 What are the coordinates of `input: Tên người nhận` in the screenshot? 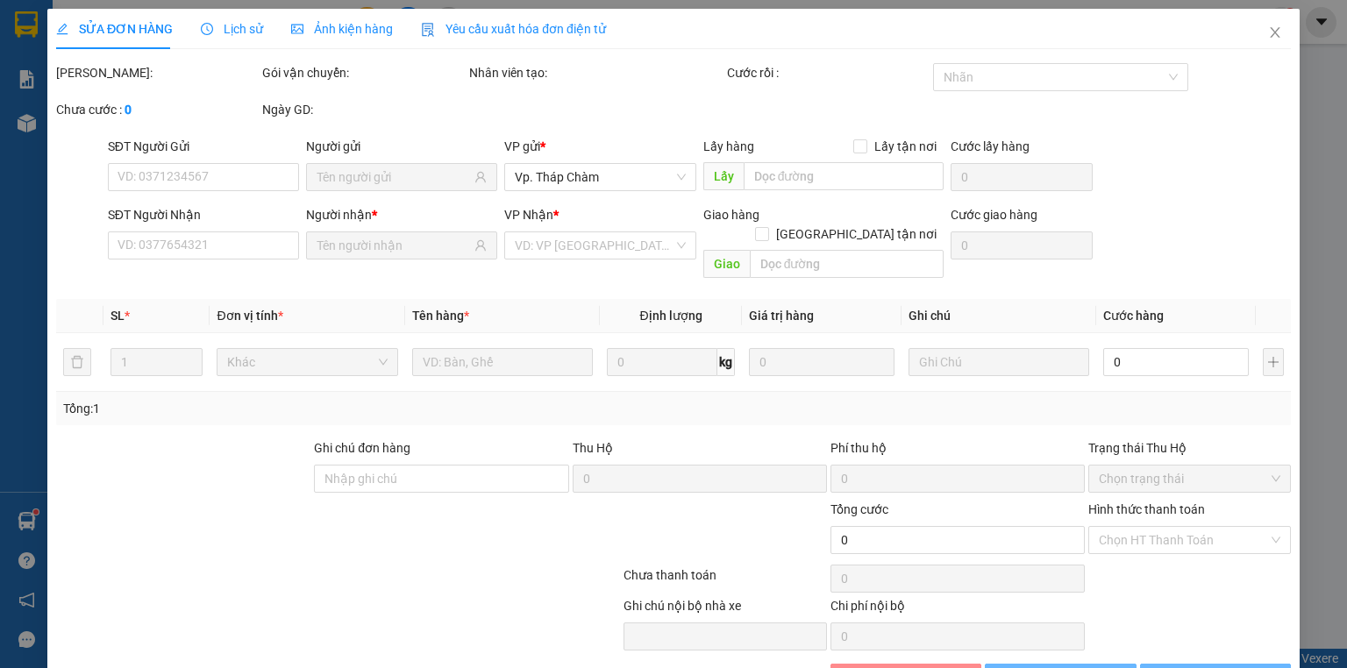 It's located at (394, 246).